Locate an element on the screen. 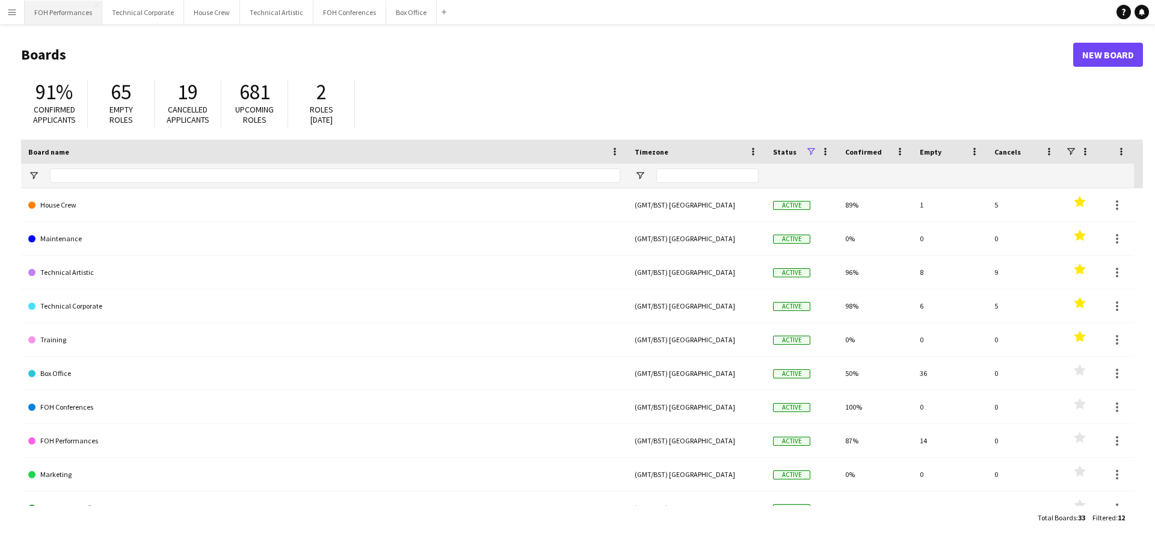 The width and height of the screenshot is (1155, 548). div: 6 is located at coordinates (950, 306).